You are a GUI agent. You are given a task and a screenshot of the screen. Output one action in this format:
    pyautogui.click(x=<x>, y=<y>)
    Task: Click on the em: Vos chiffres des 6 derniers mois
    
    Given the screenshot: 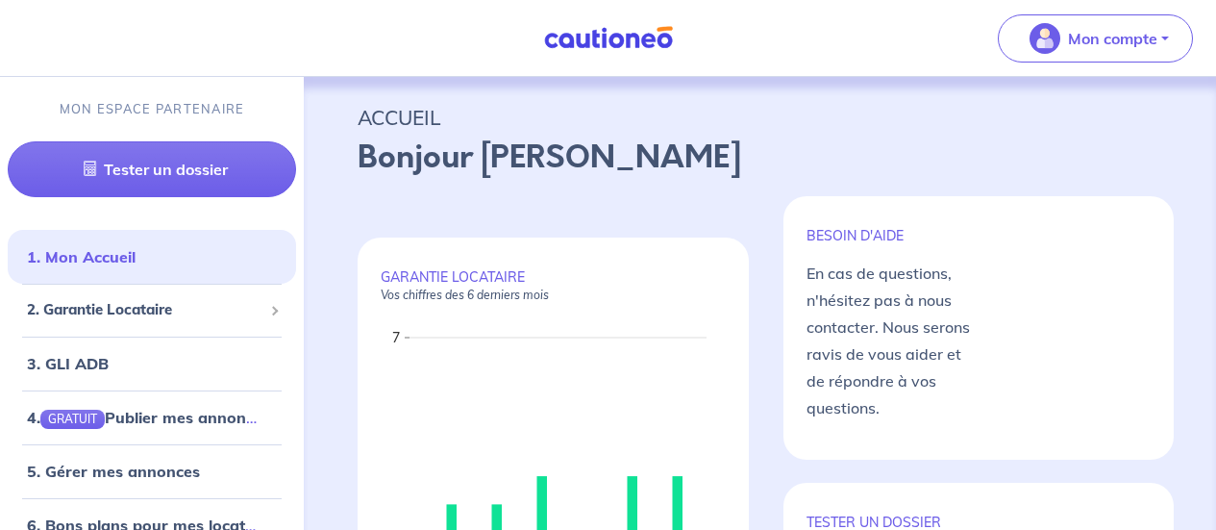 What is the action you would take?
    pyautogui.click(x=464, y=294)
    